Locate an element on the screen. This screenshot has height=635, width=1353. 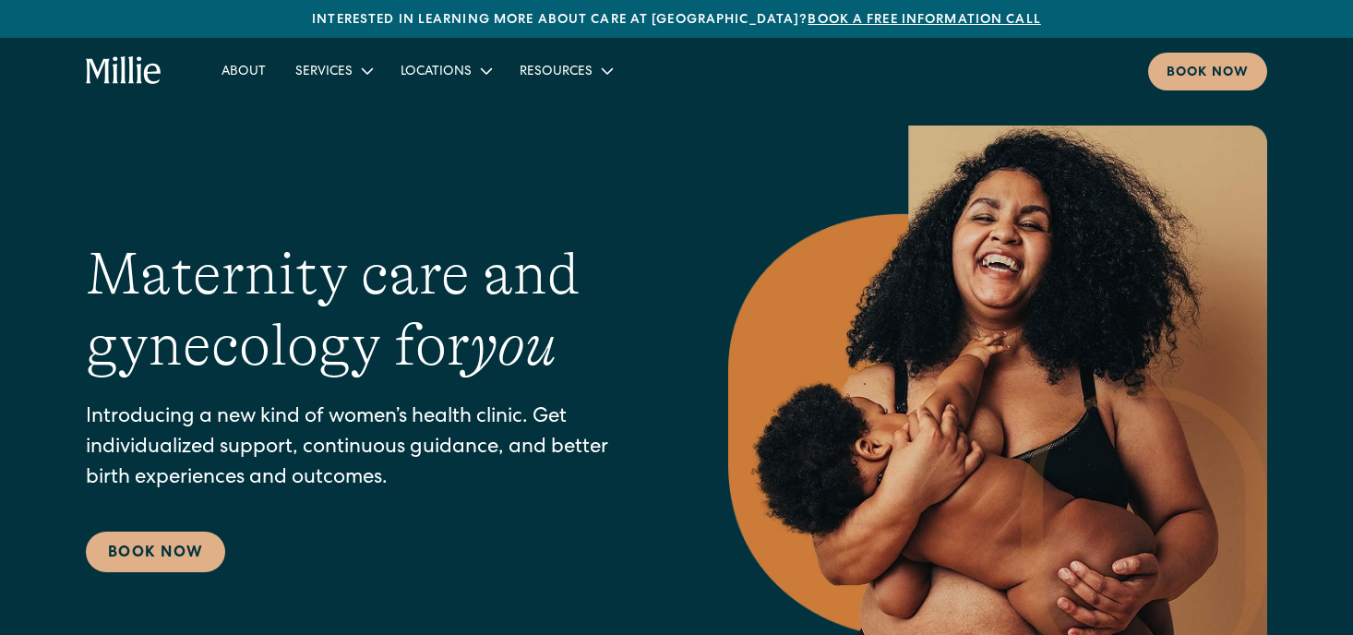
em: you is located at coordinates (513, 345).